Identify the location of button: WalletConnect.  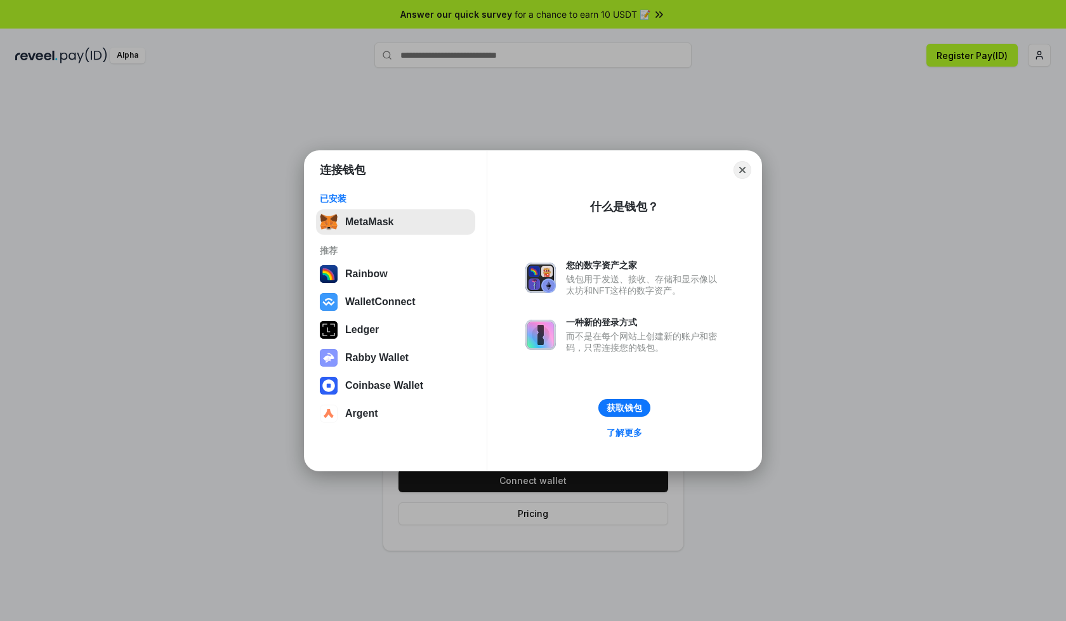
(395, 302).